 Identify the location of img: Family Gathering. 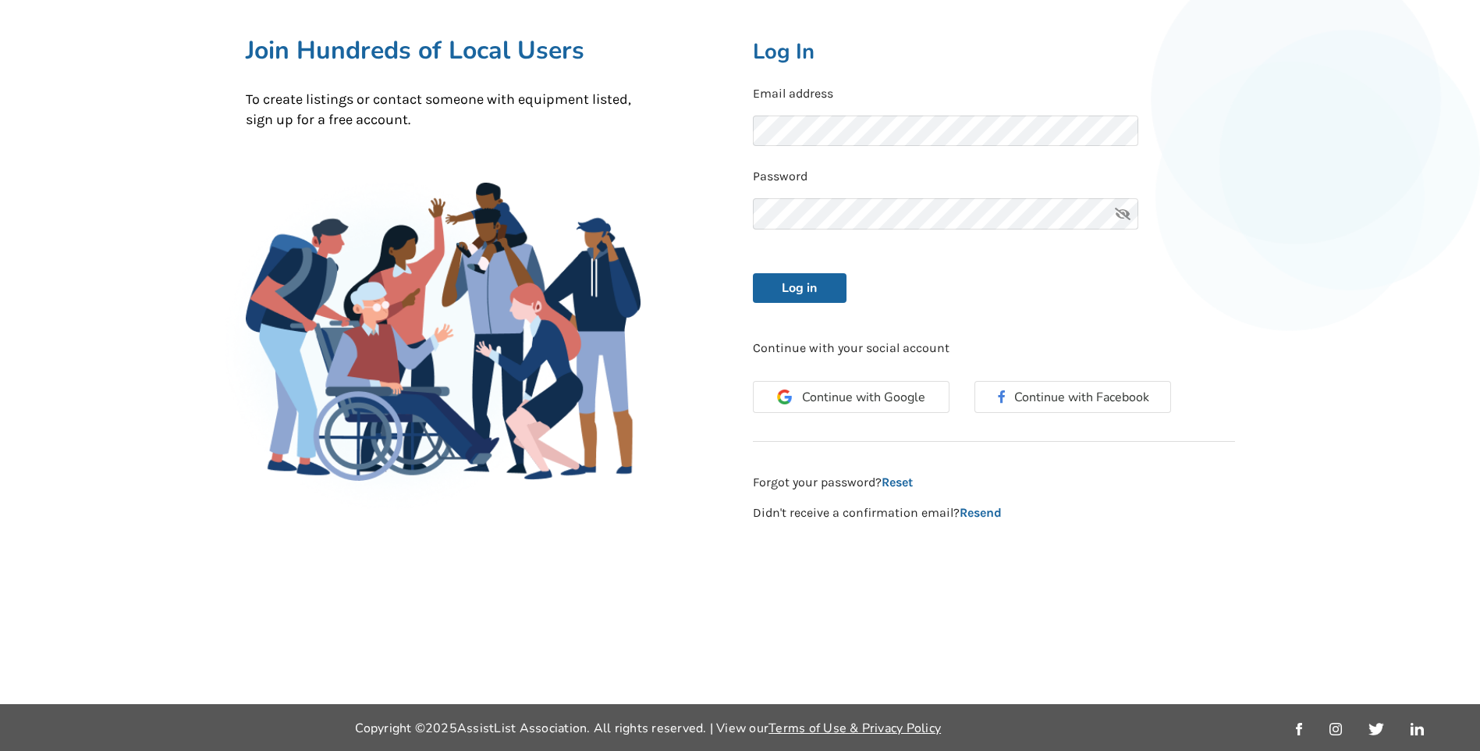
(443, 332).